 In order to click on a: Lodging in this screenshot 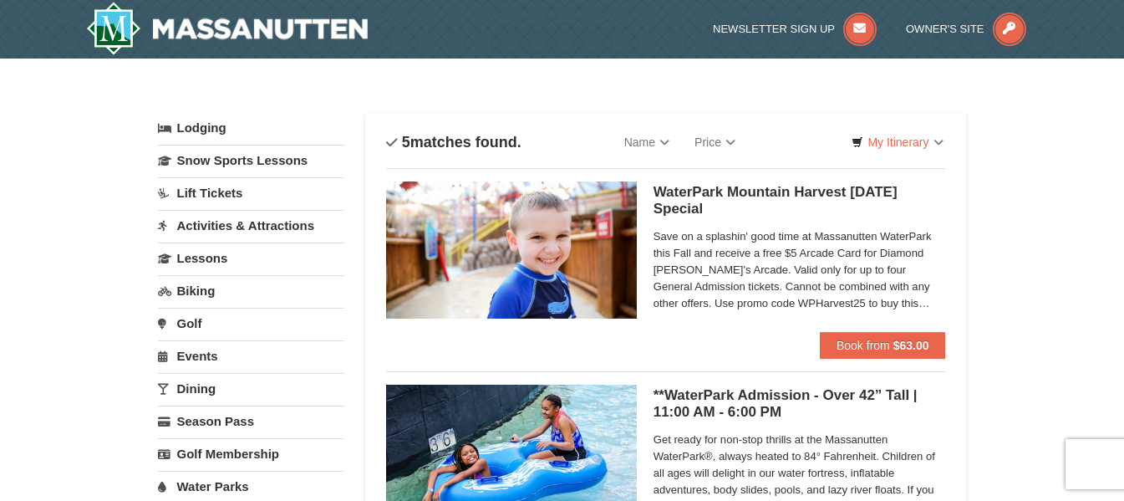, I will do `click(251, 128)`.